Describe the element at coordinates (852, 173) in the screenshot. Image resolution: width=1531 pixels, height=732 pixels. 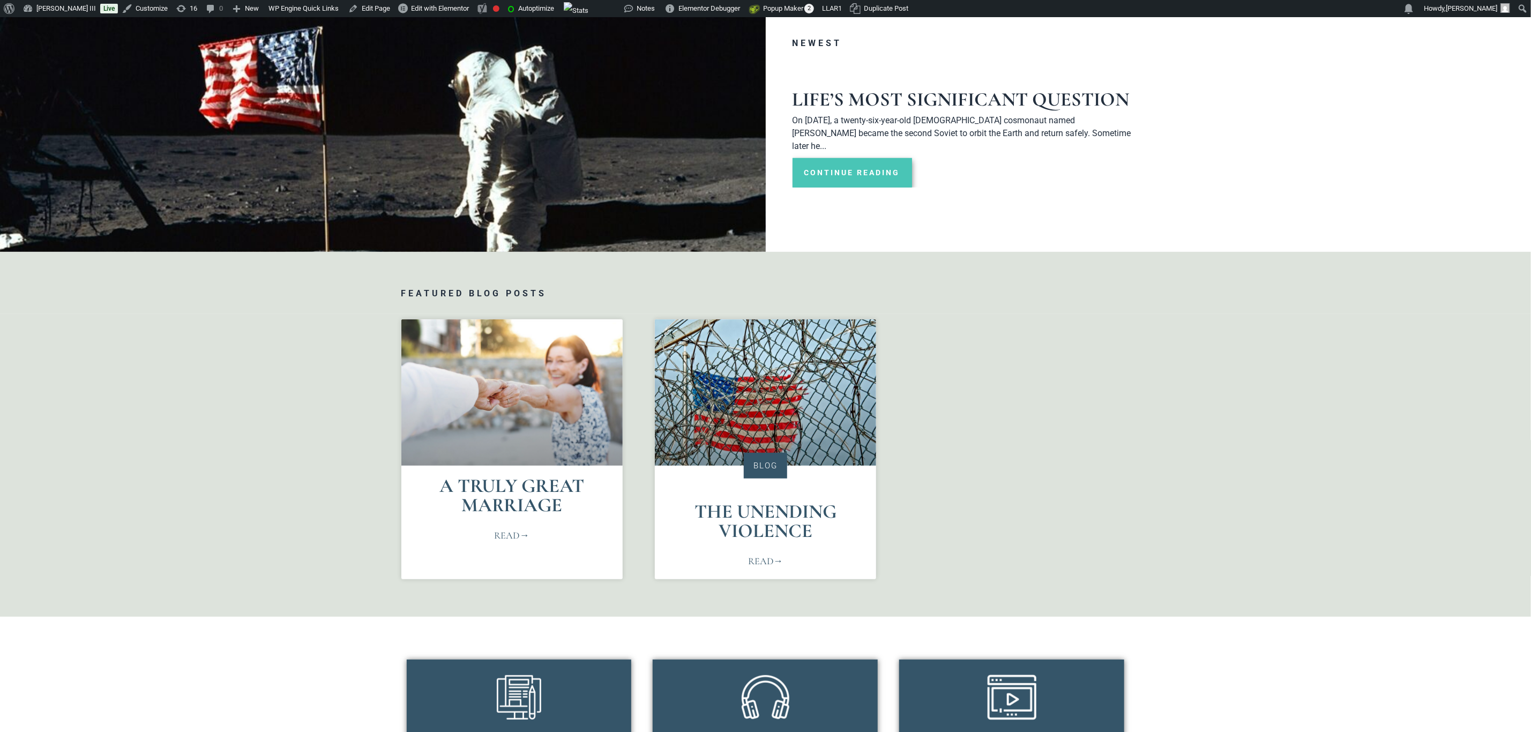
I see `a: Read more about Life’s Most Significant Question` at that location.